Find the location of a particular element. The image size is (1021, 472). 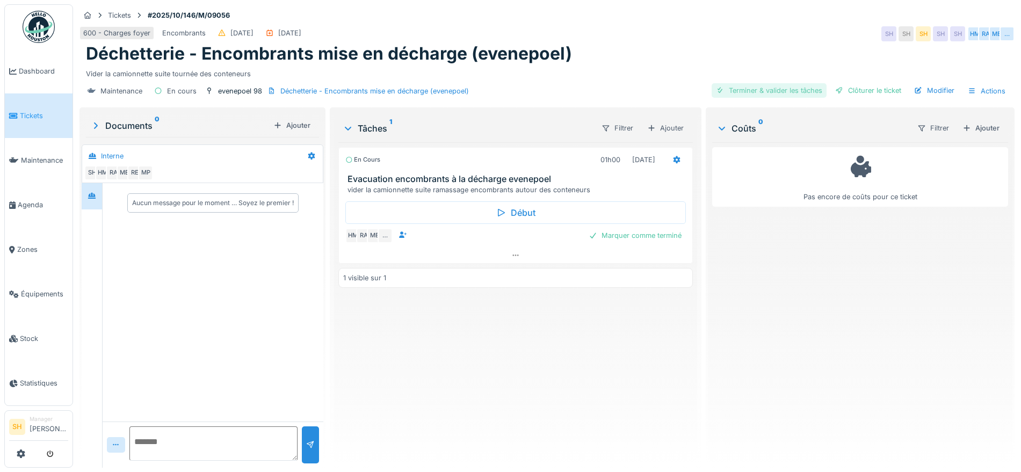

div: Clôturer le ticket is located at coordinates (868, 90).